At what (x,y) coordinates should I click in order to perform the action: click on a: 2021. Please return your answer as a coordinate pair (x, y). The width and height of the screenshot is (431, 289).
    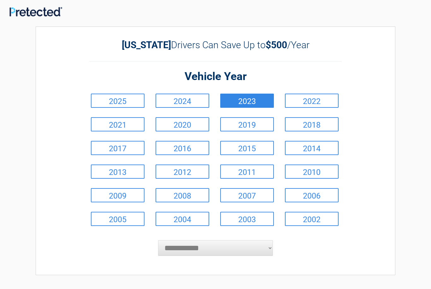
    Looking at the image, I should click on (118, 124).